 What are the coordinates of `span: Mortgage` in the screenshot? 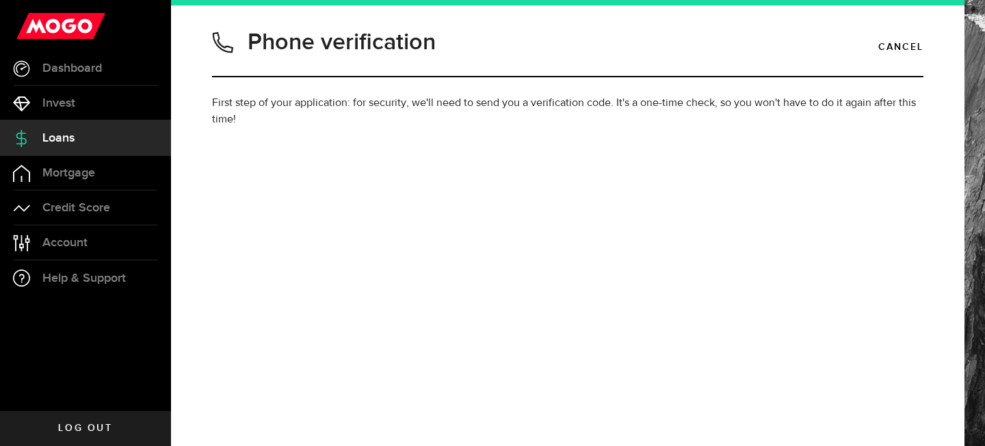 It's located at (68, 173).